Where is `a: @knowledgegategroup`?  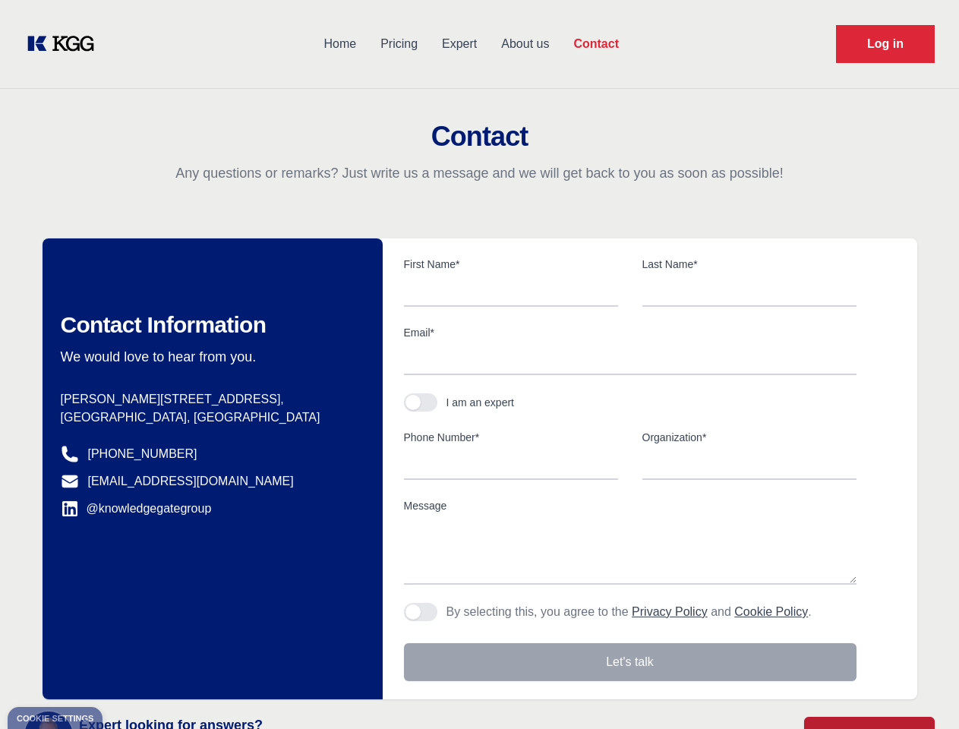 a: @knowledgegategroup is located at coordinates (136, 509).